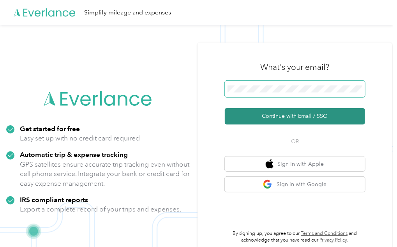 This screenshot has width=397, height=247. I want to click on img: apple logo, so click(270, 164).